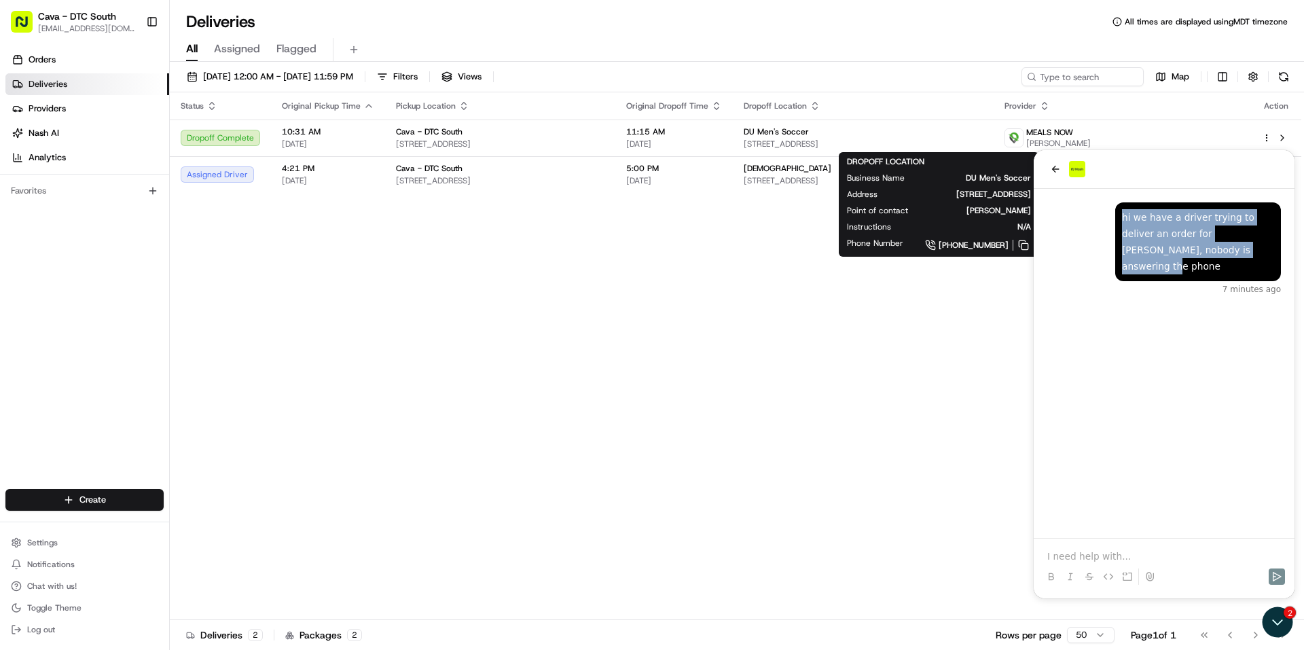 The width and height of the screenshot is (1304, 650). What do you see at coordinates (1284, 77) in the screenshot?
I see `button: Refresh` at bounding box center [1284, 77].